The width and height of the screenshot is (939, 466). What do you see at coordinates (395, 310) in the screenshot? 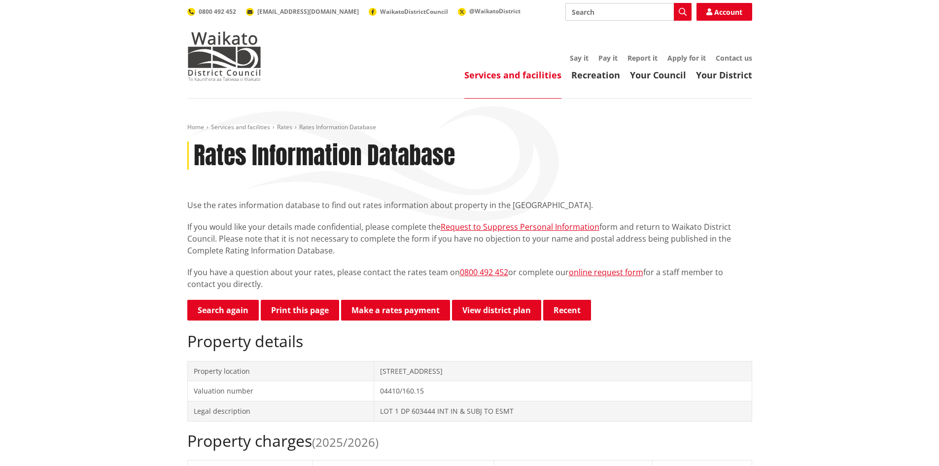
I see `a: Make a rates payment` at bounding box center [395, 310].